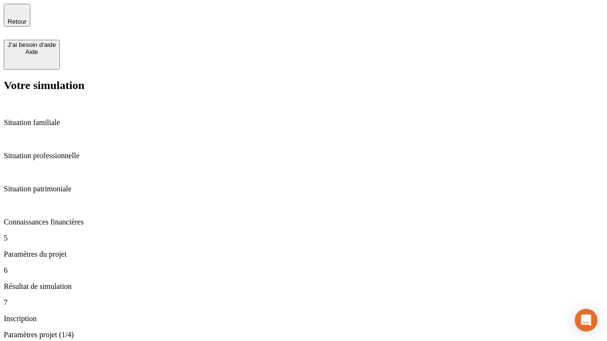 Image resolution: width=607 pixels, height=341 pixels. Describe the element at coordinates (303, 319) in the screenshot. I see `p: Inscription` at that location.